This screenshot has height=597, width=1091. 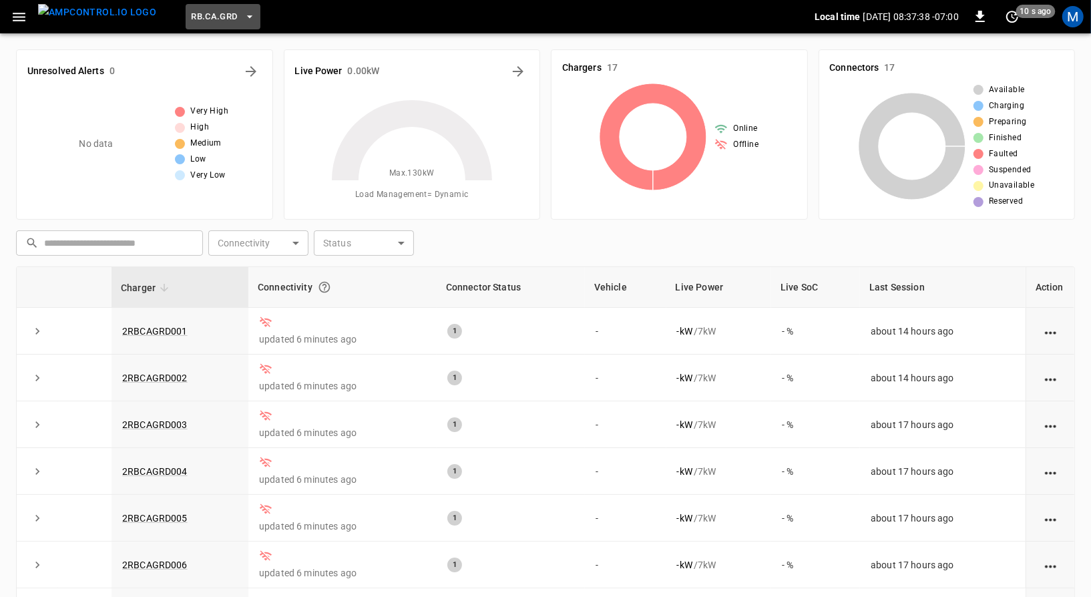 I want to click on span: Available, so click(x=1007, y=90).